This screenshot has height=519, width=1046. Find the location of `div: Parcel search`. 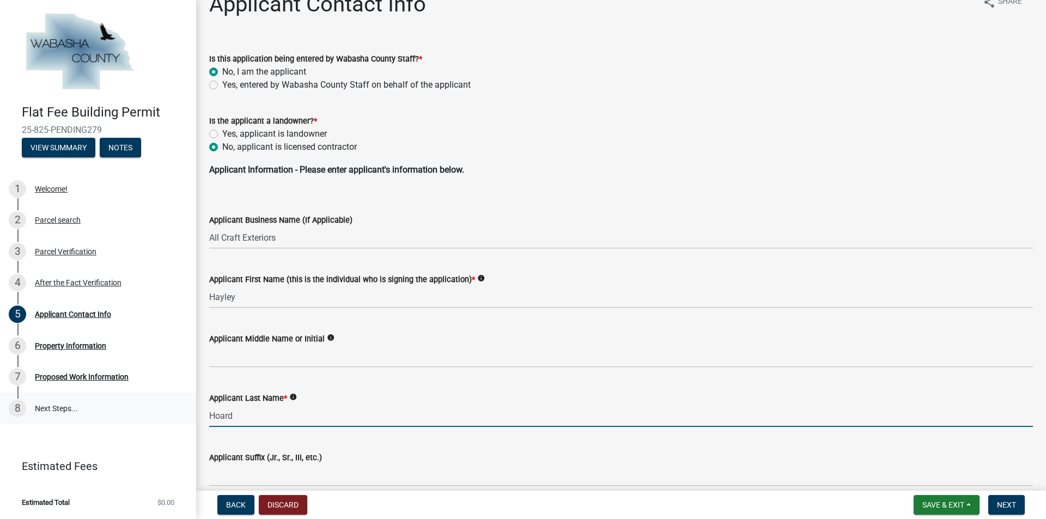

div: Parcel search is located at coordinates (58, 220).